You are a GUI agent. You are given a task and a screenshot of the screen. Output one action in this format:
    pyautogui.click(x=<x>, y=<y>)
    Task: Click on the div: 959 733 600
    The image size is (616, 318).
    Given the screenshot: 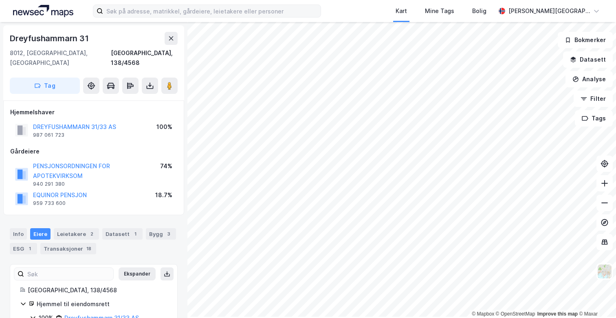 What is the action you would take?
    pyautogui.click(x=49, y=203)
    